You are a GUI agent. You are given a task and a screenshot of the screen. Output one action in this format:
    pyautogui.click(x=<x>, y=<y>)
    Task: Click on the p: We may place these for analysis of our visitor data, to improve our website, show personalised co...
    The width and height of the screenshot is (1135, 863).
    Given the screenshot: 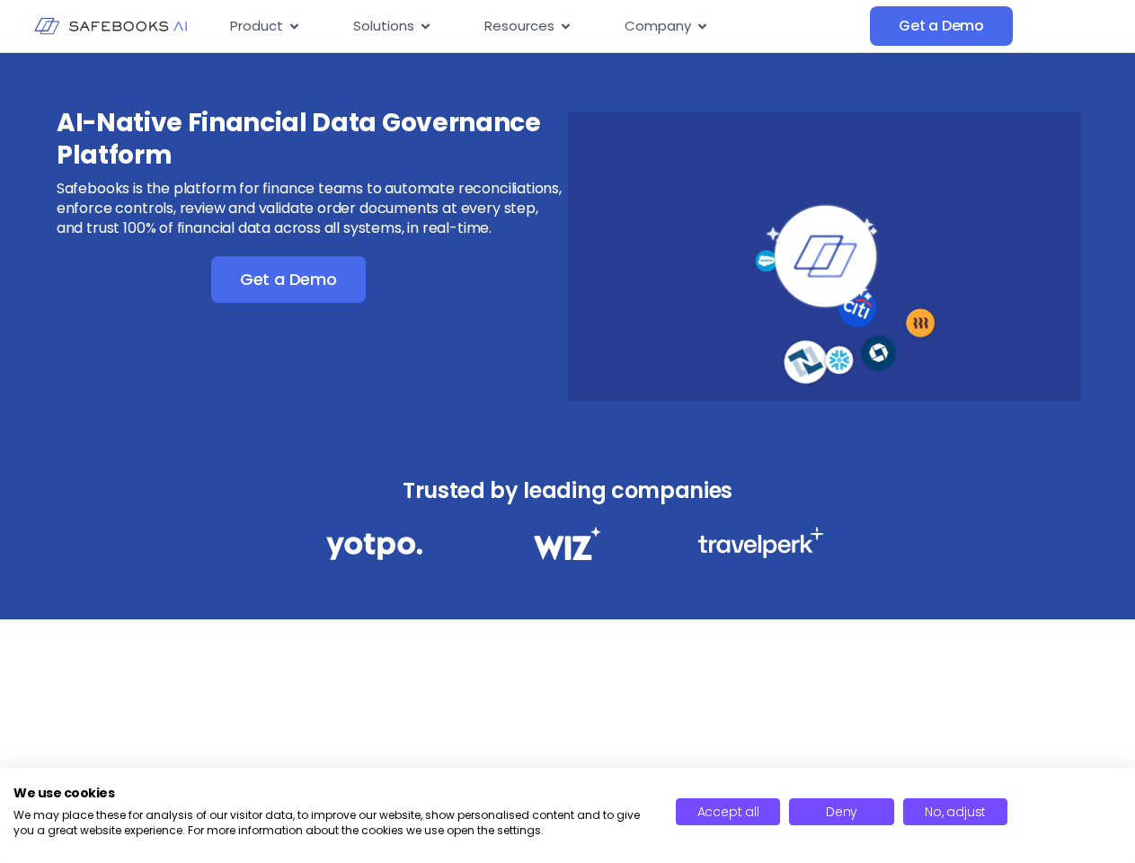 What is the action you would take?
    pyautogui.click(x=331, y=823)
    